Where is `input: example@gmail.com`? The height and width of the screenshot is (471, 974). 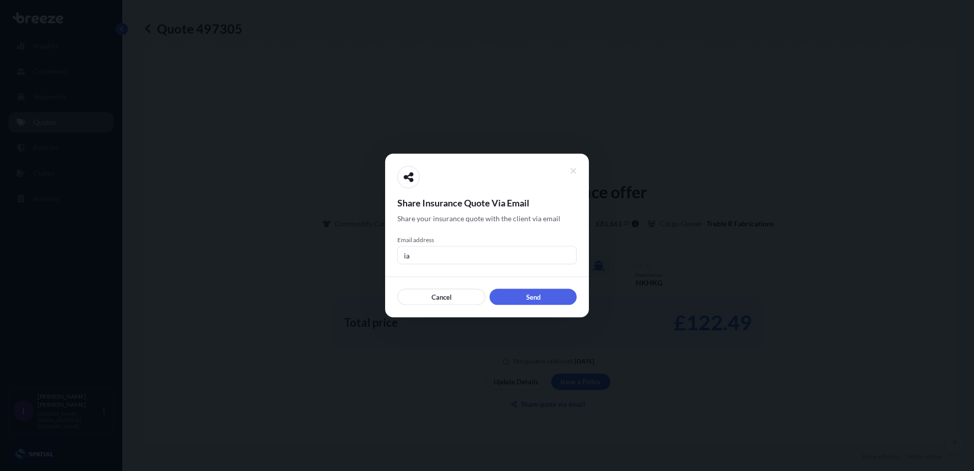 input: example@gmail.com is located at coordinates (487, 255).